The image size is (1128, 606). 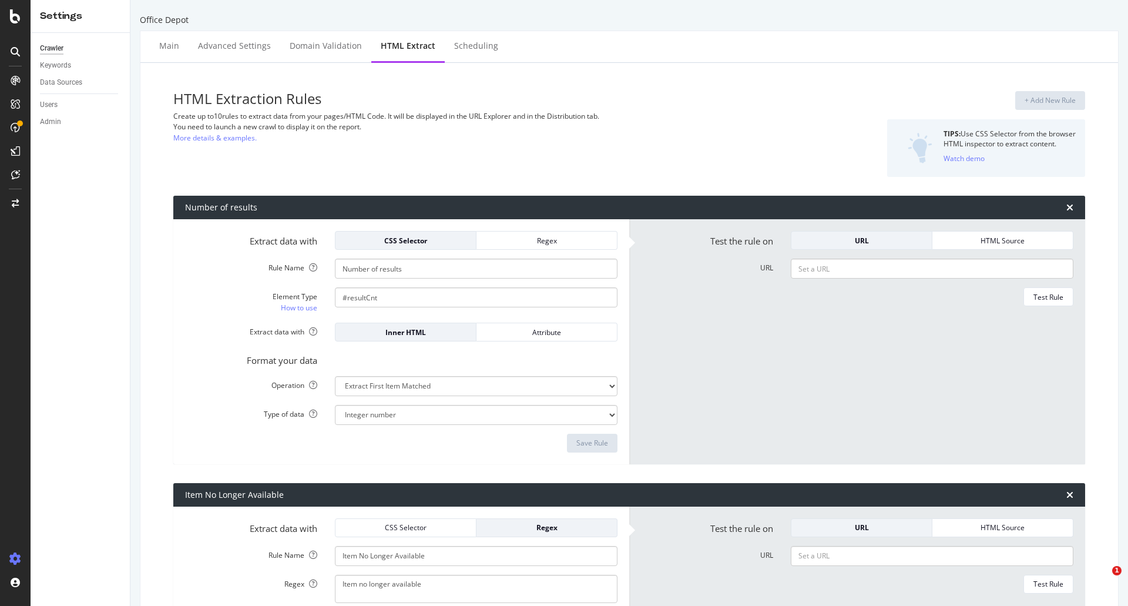 I want to click on label: Regex, so click(x=251, y=582).